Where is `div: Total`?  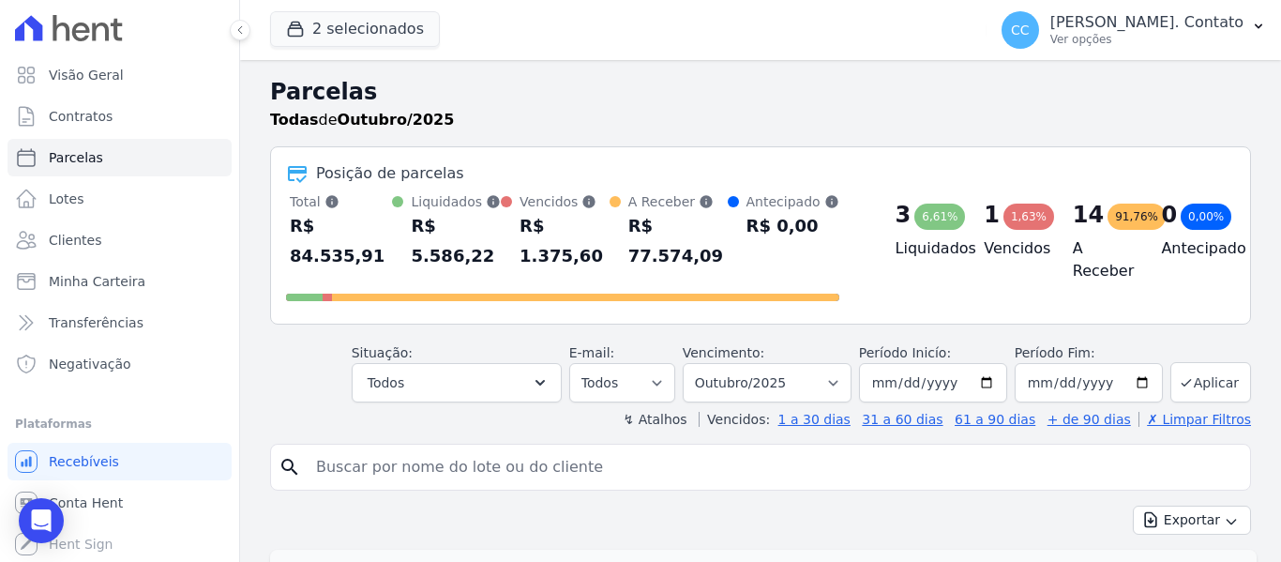 div: Total is located at coordinates (340, 202).